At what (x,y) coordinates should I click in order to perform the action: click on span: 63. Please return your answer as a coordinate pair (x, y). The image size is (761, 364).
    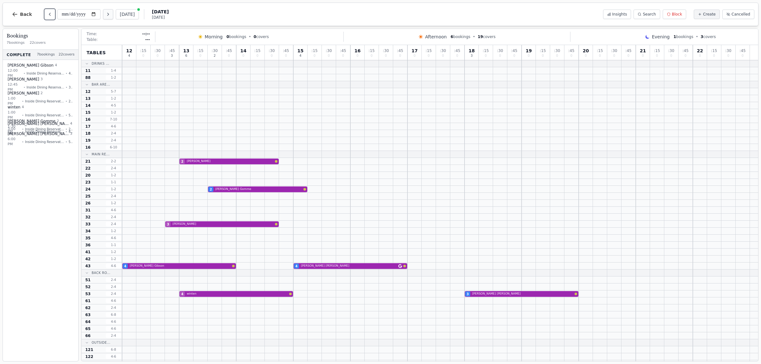
    Looking at the image, I should click on (88, 315).